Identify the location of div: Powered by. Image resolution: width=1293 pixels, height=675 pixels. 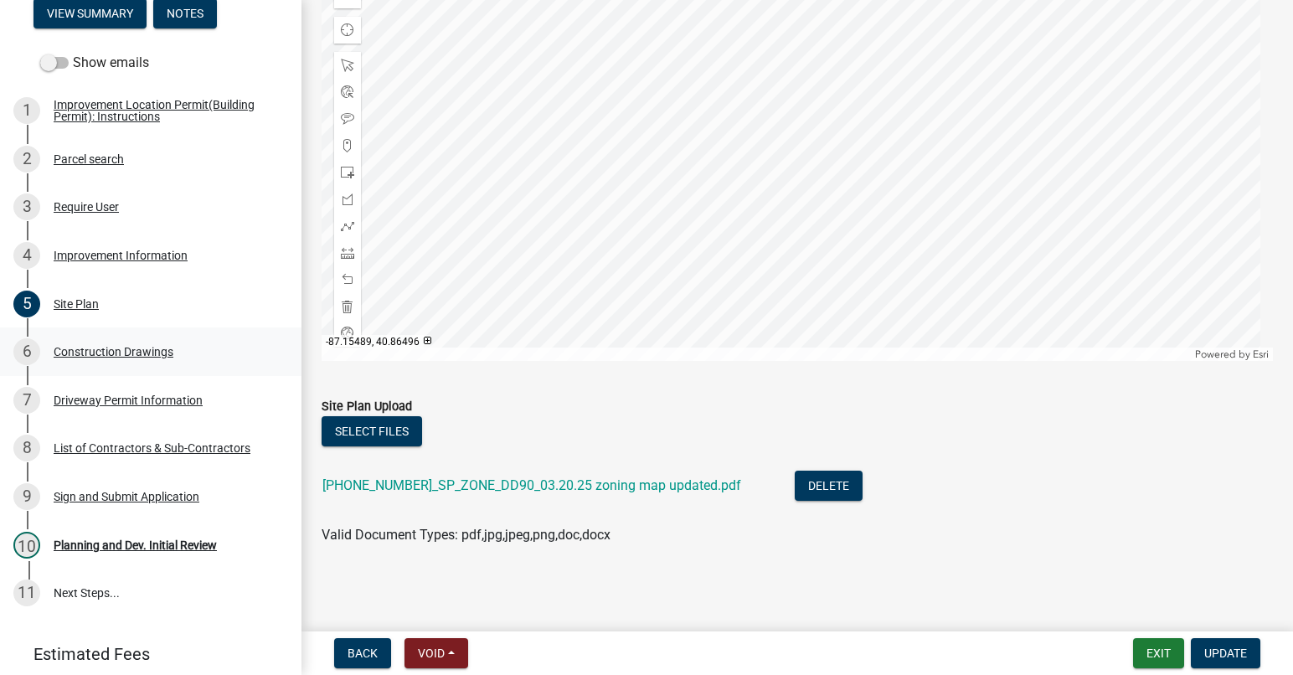
(1232, 354).